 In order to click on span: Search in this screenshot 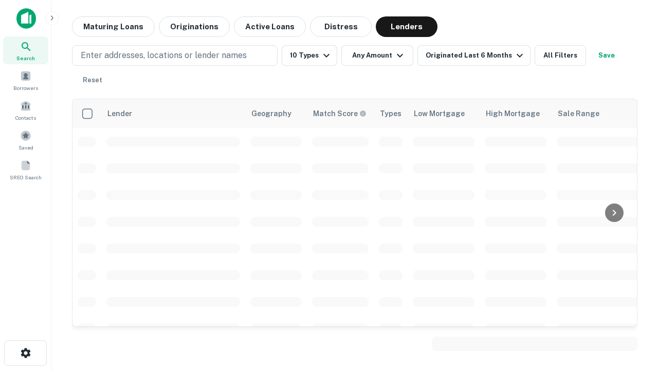, I will do `click(26, 58)`.